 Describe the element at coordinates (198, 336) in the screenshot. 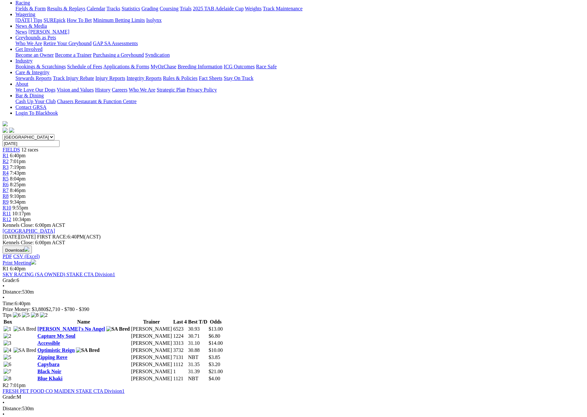

I see `td: 30.71` at that location.